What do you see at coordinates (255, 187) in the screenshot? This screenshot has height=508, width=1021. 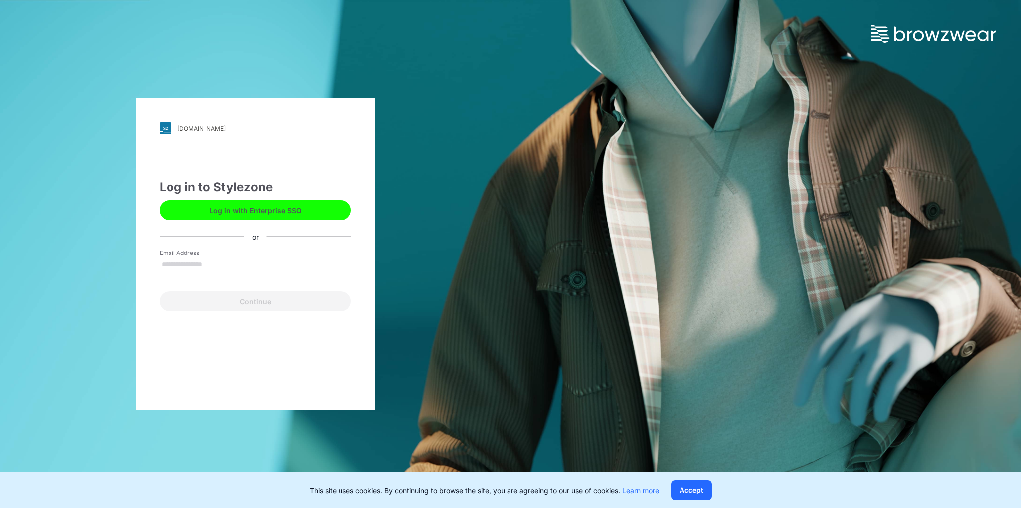 I see `div: Log in to Stylezone` at bounding box center [255, 187].